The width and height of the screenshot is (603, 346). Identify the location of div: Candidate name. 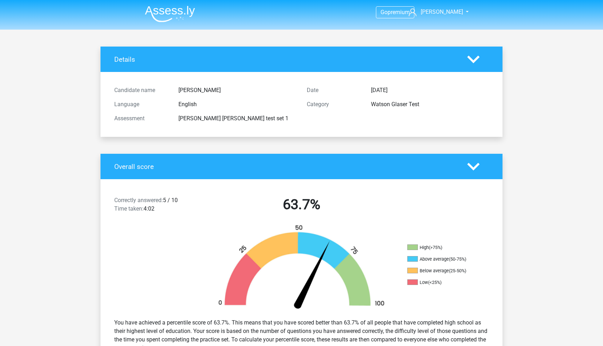
(141, 90).